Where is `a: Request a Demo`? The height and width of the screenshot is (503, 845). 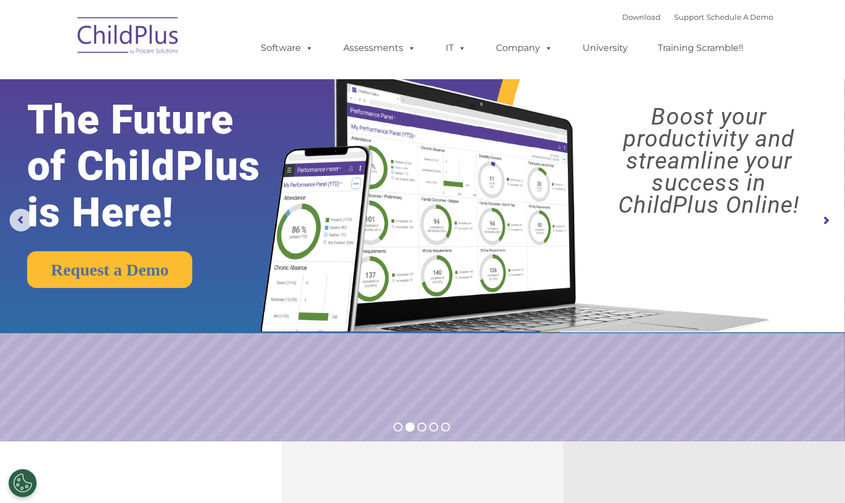 a: Request a Demo is located at coordinates (110, 269).